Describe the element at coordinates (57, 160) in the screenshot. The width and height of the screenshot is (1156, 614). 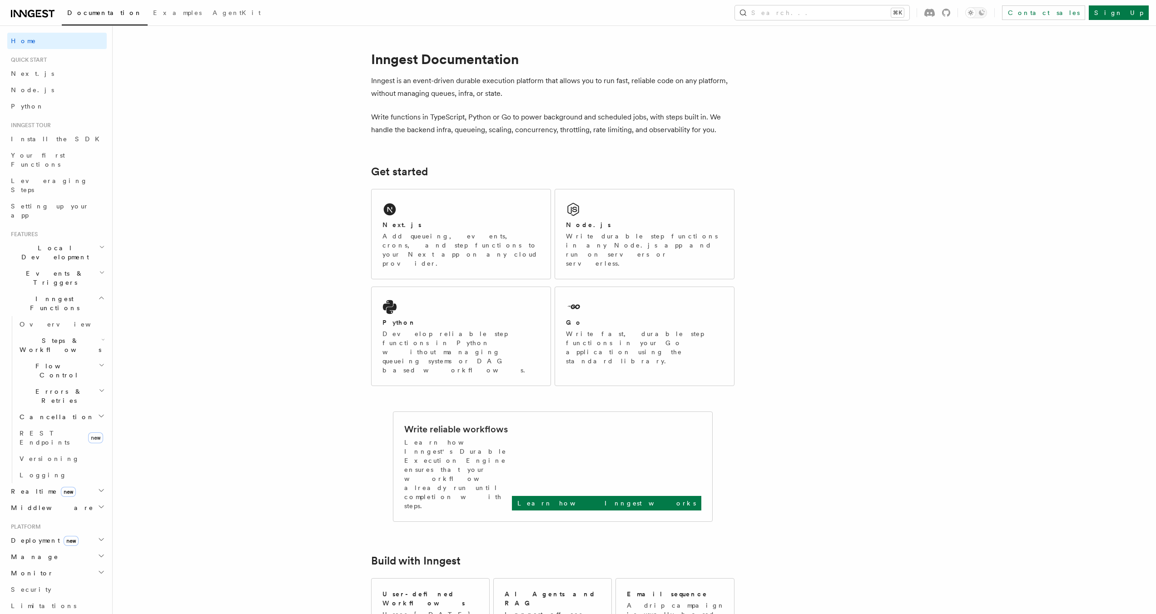
I see `a: Your first Functions` at that location.